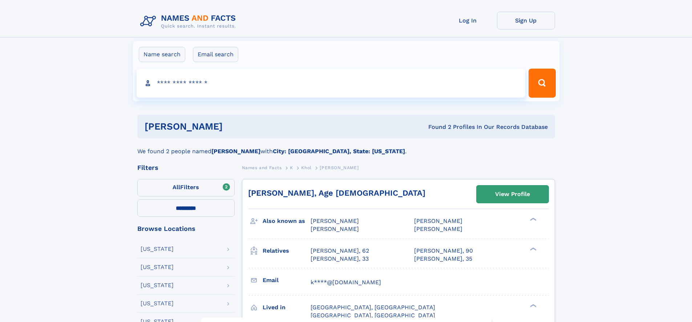  Describe the element at coordinates (176, 187) in the screenshot. I see `span: All` at that location.